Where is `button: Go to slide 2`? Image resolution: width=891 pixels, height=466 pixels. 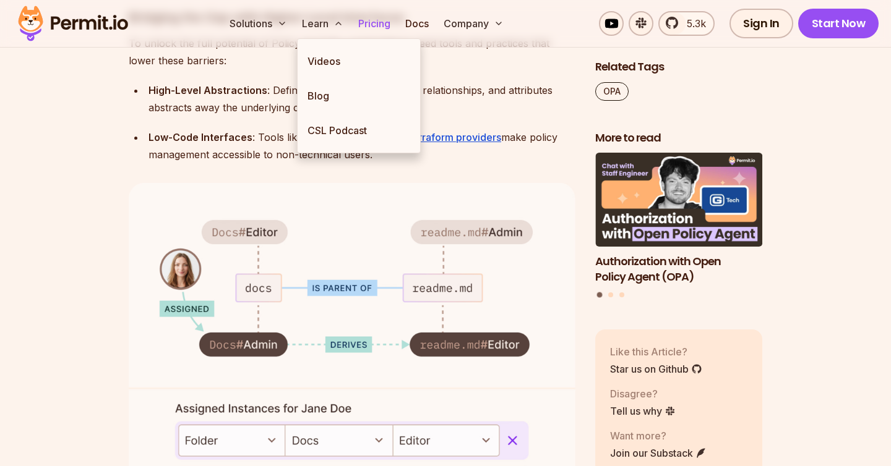 button: Go to slide 2 is located at coordinates (610, 296).